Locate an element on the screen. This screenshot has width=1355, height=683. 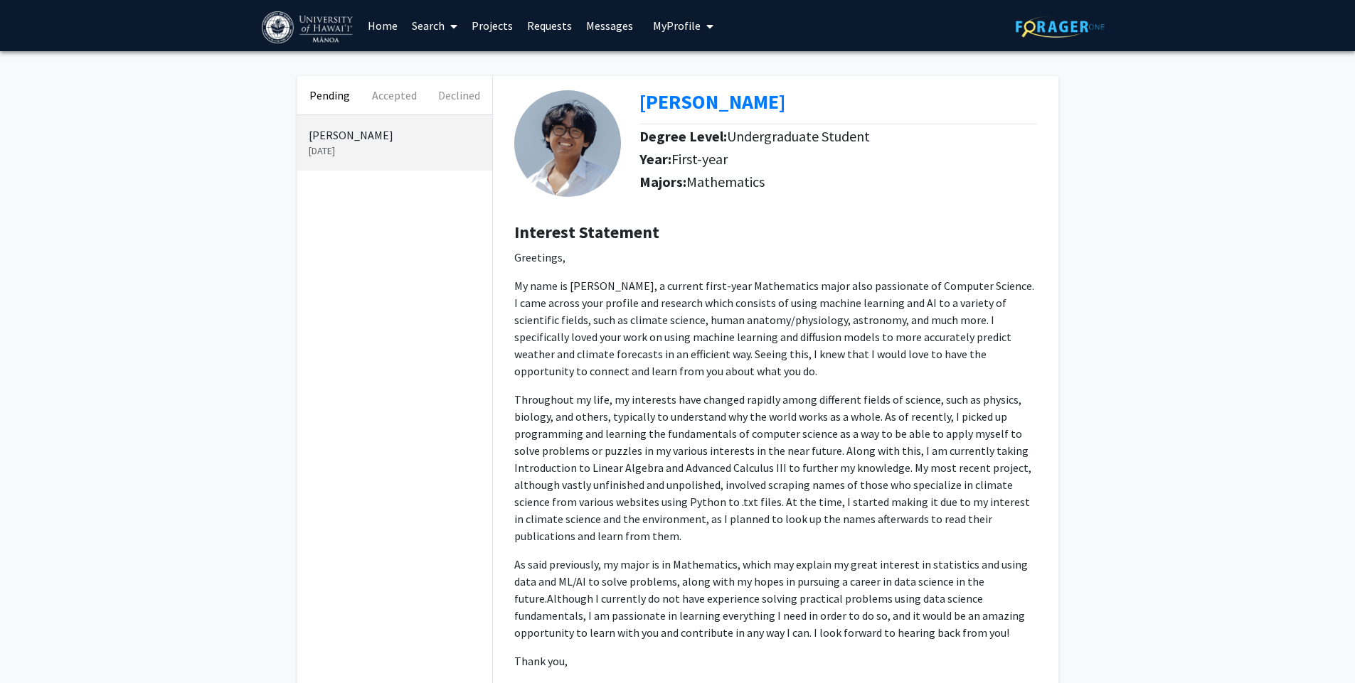
button: Declined is located at coordinates (459, 95).